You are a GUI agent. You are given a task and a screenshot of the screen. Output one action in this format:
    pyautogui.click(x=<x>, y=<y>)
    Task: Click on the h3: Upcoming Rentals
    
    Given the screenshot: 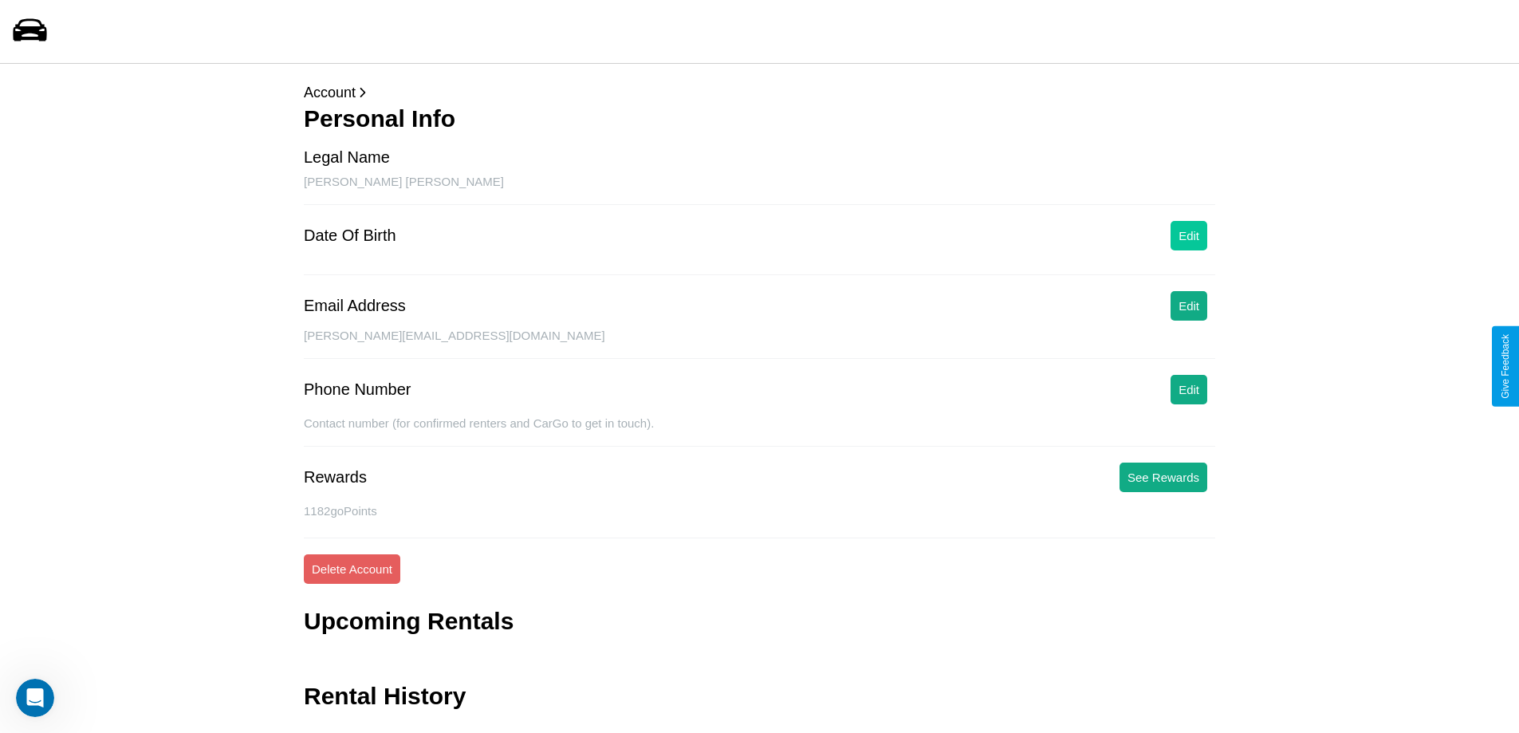 What is the action you would take?
    pyautogui.click(x=408, y=621)
    